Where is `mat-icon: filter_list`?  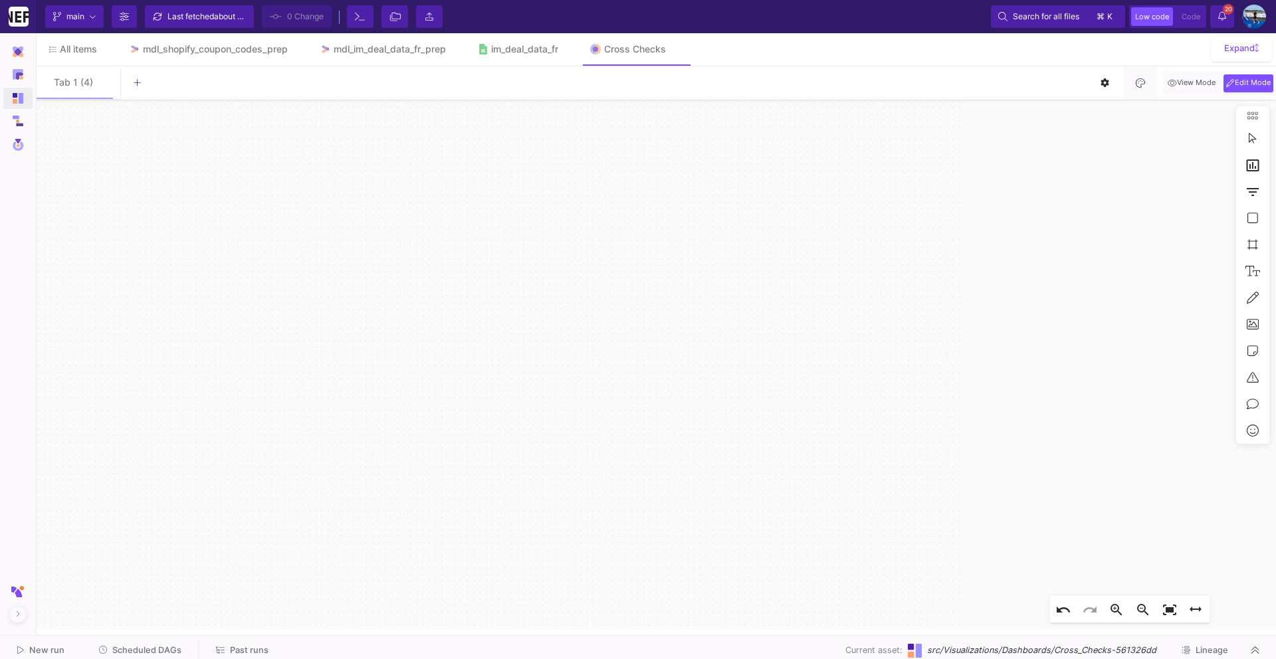 mat-icon: filter_list is located at coordinates (1252, 192).